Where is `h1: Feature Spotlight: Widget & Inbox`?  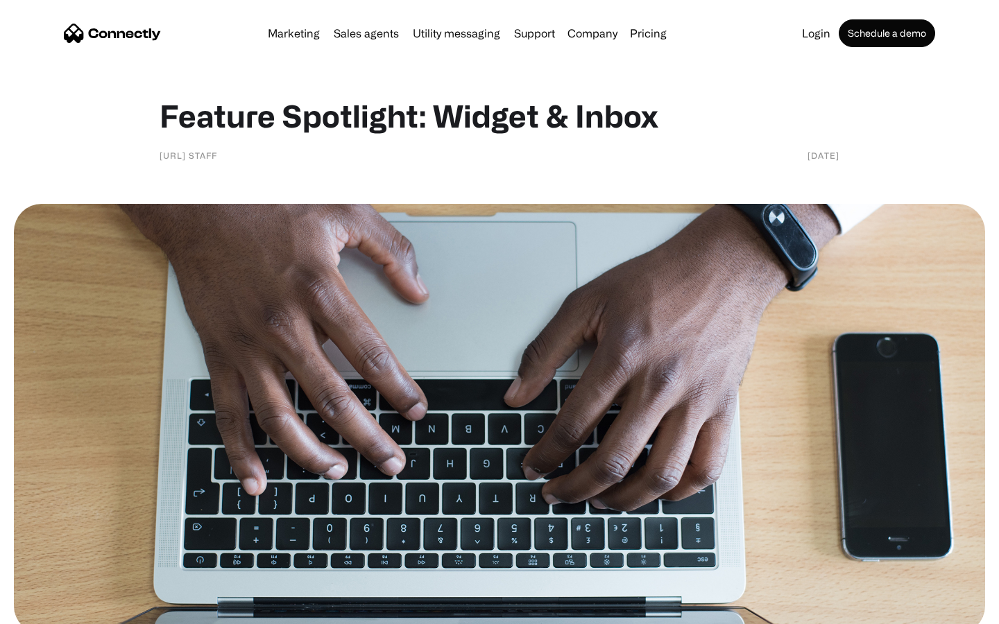 h1: Feature Spotlight: Widget & Inbox is located at coordinates (499, 116).